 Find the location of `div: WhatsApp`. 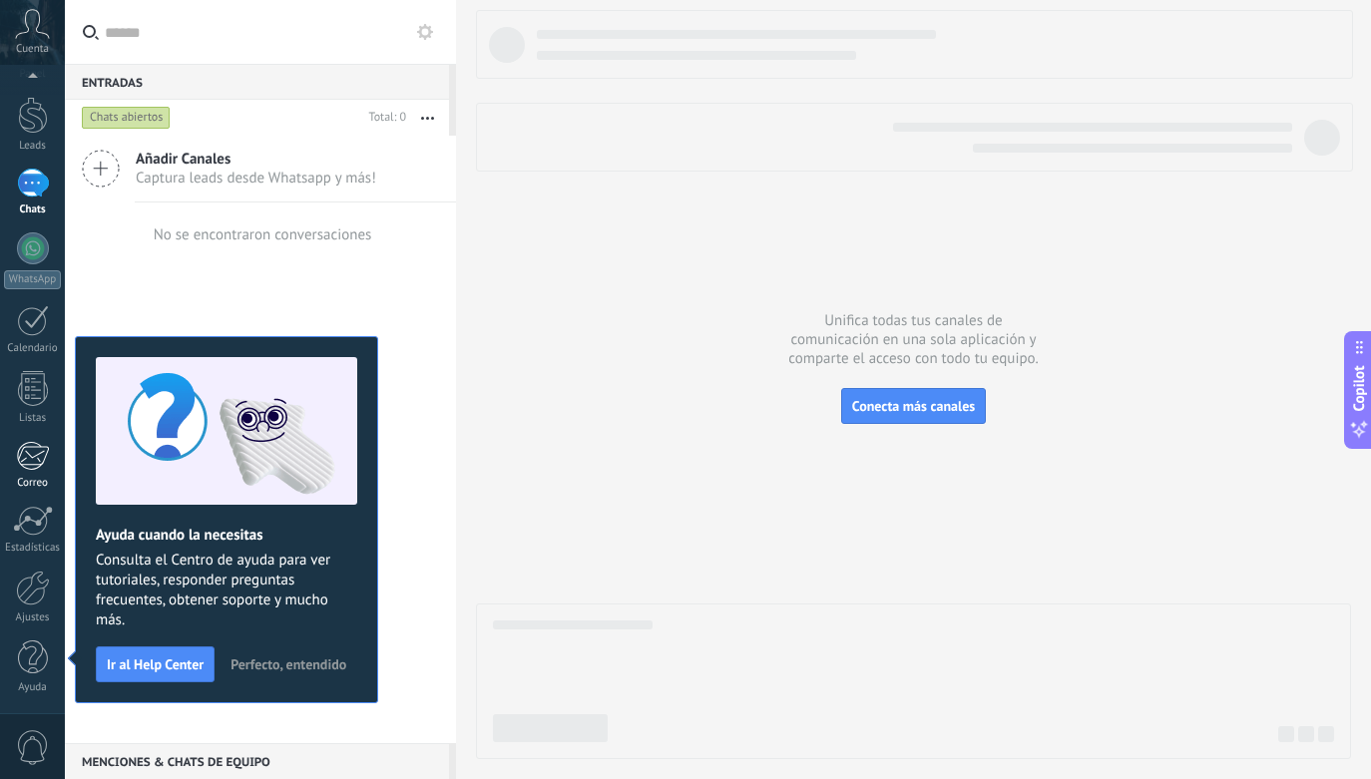

div: WhatsApp is located at coordinates (32, 279).